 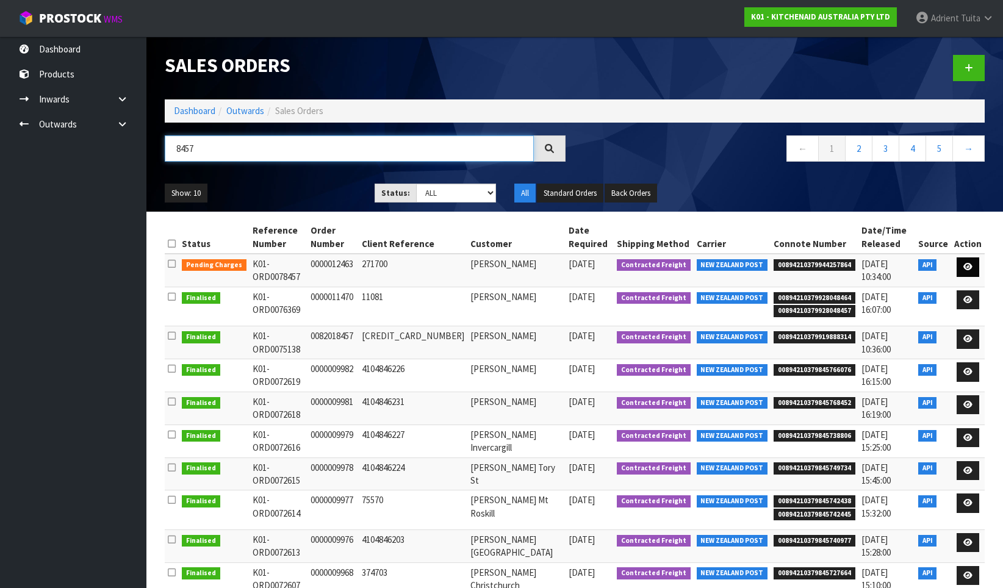 I want to click on td: K01-ORD0072619, so click(x=279, y=376).